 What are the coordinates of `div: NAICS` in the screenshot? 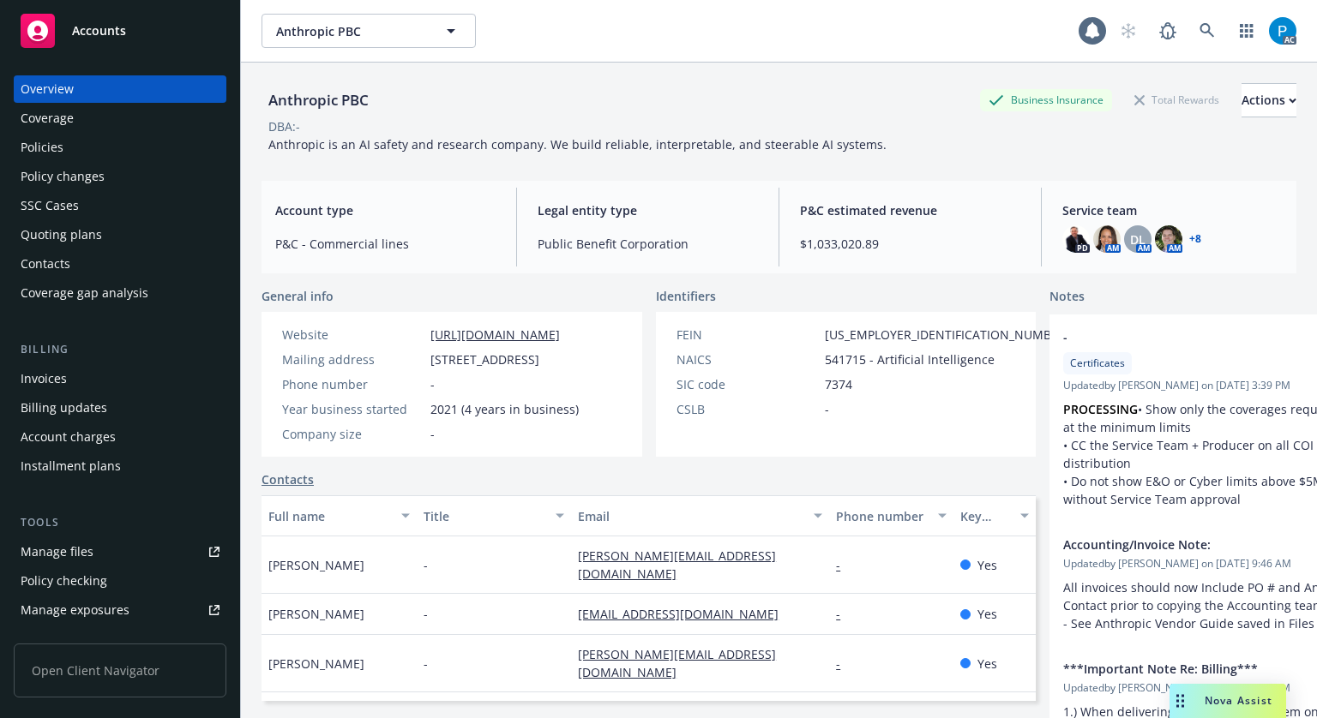 It's located at (747, 359).